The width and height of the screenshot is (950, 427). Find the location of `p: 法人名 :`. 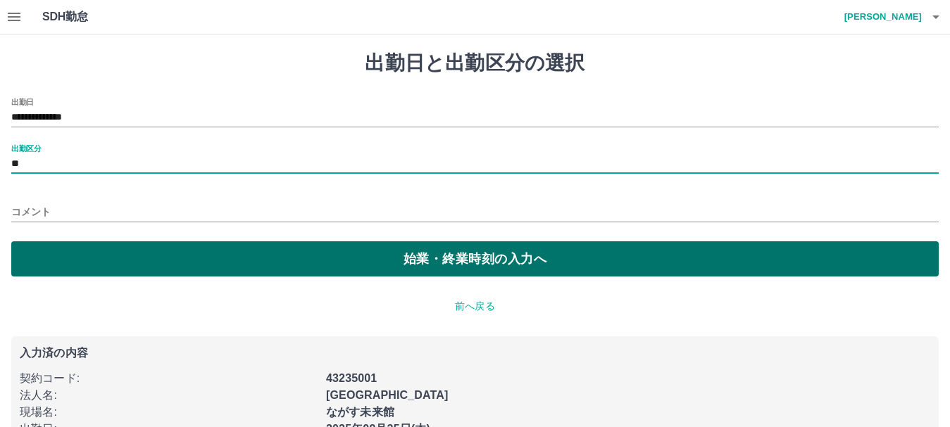

p: 法人名 : is located at coordinates (168, 396).